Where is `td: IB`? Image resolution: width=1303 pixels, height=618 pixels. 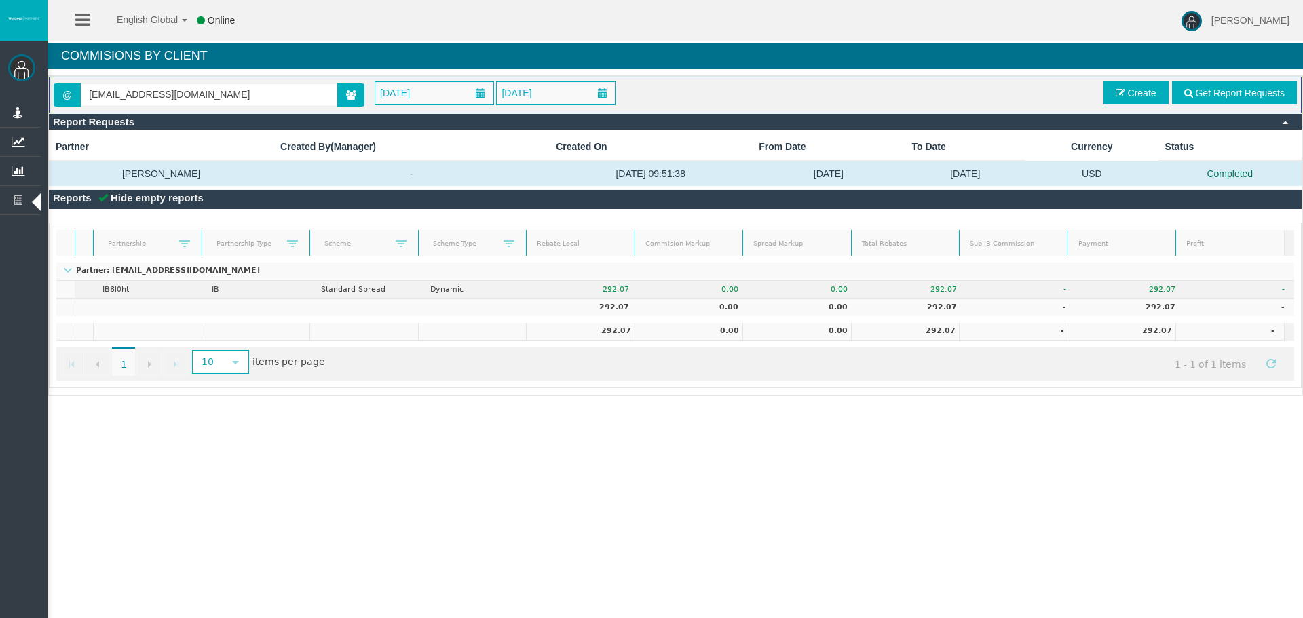
td: IB is located at coordinates (257, 290).